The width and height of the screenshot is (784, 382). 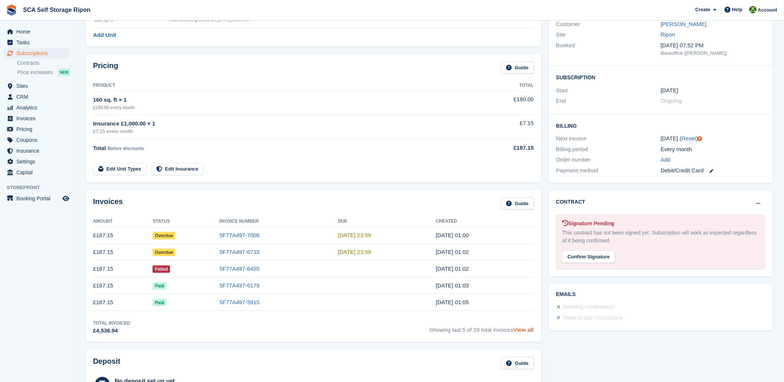 I want to click on th: Invoice Number, so click(x=279, y=221).